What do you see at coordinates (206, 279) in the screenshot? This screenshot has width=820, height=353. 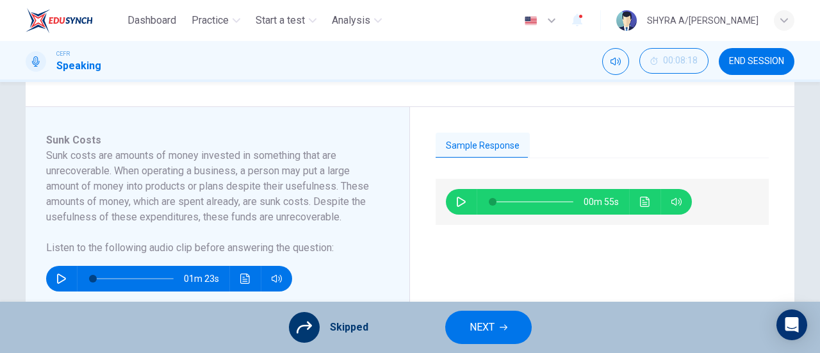 I see `span: 01m 23s` at bounding box center [206, 279].